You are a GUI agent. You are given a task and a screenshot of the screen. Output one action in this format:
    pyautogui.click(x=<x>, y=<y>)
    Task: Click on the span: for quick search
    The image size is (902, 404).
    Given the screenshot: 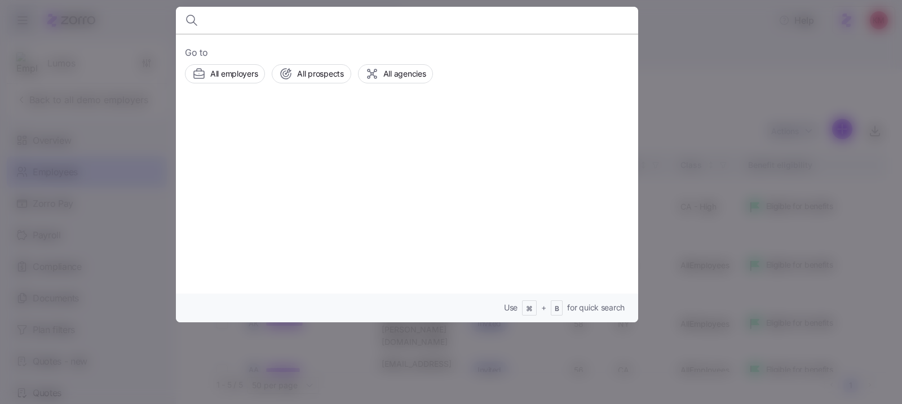 What is the action you would take?
    pyautogui.click(x=596, y=308)
    